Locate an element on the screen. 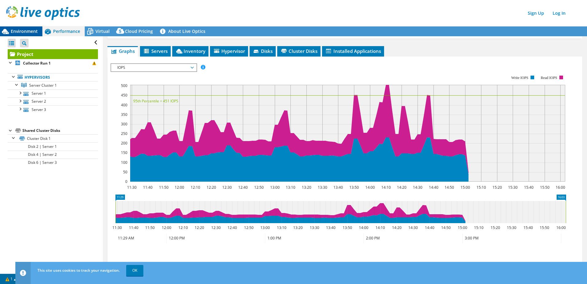 The height and width of the screenshot is (284, 587). text: Read IOPS is located at coordinates (549, 78).